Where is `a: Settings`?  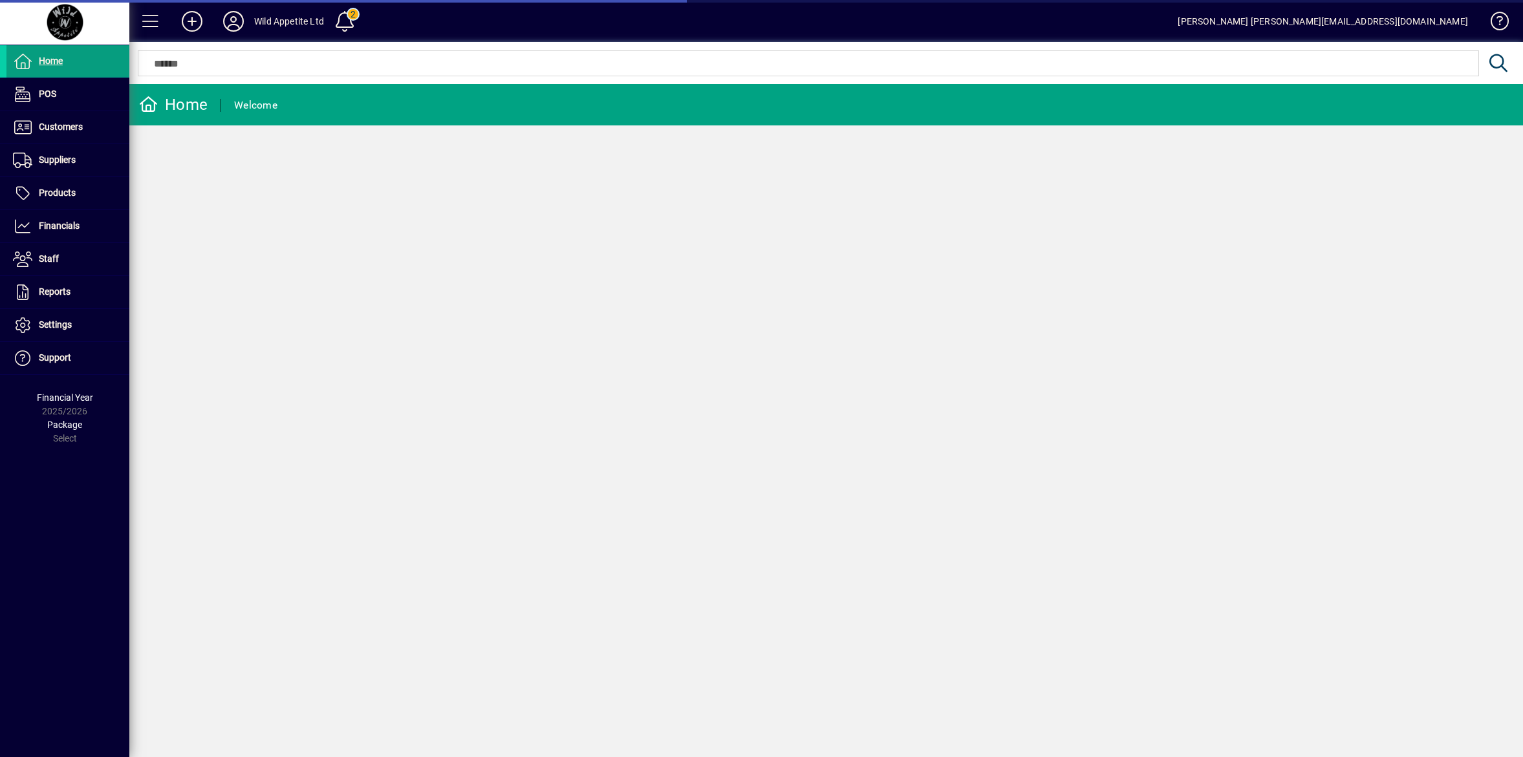
a: Settings is located at coordinates (68, 325).